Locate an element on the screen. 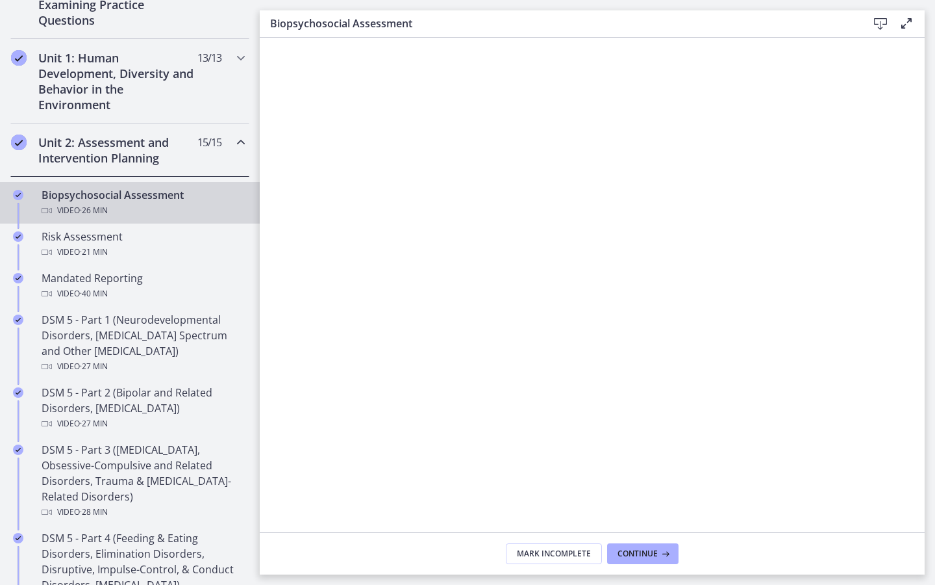 The height and width of the screenshot is (585, 935). h2: Unit 1: Human Development, Diversity and Behavior in the Environment is located at coordinates (118, 81).